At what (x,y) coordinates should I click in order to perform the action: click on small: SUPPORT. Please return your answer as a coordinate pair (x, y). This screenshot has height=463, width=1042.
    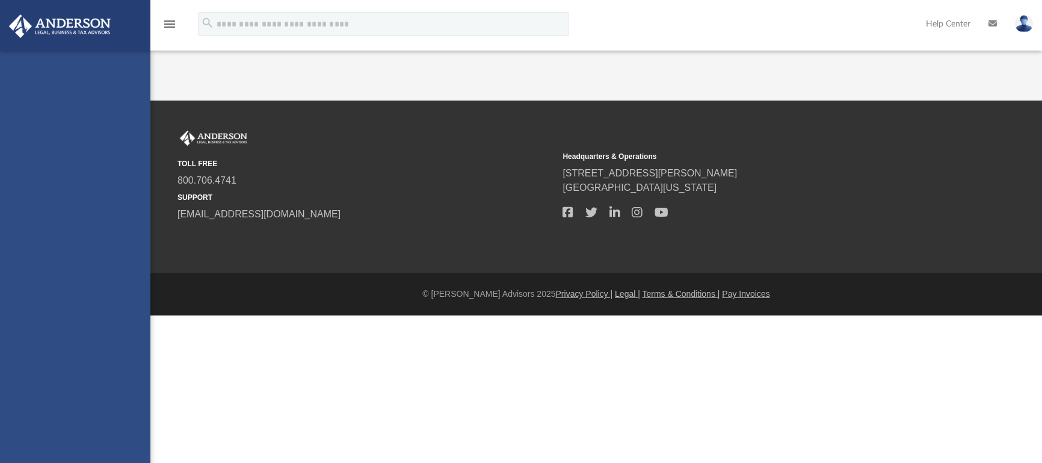
    Looking at the image, I should click on (366, 197).